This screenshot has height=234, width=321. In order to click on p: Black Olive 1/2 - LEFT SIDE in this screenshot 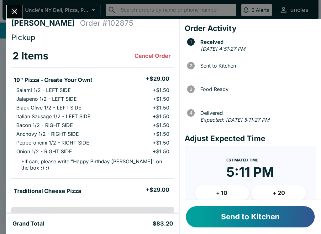, I will do `click(49, 108)`.